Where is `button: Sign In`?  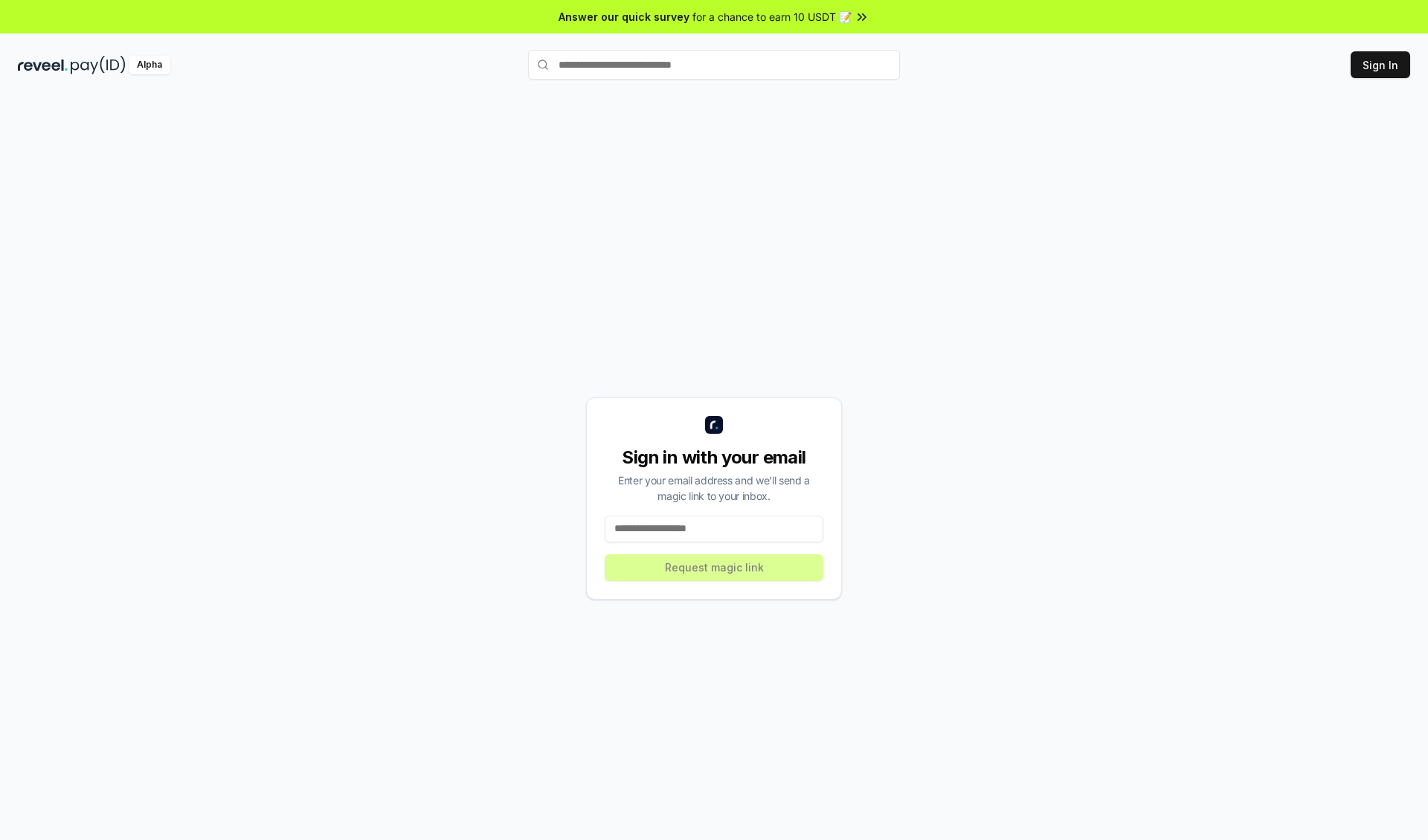
button: Sign In is located at coordinates (1380, 64).